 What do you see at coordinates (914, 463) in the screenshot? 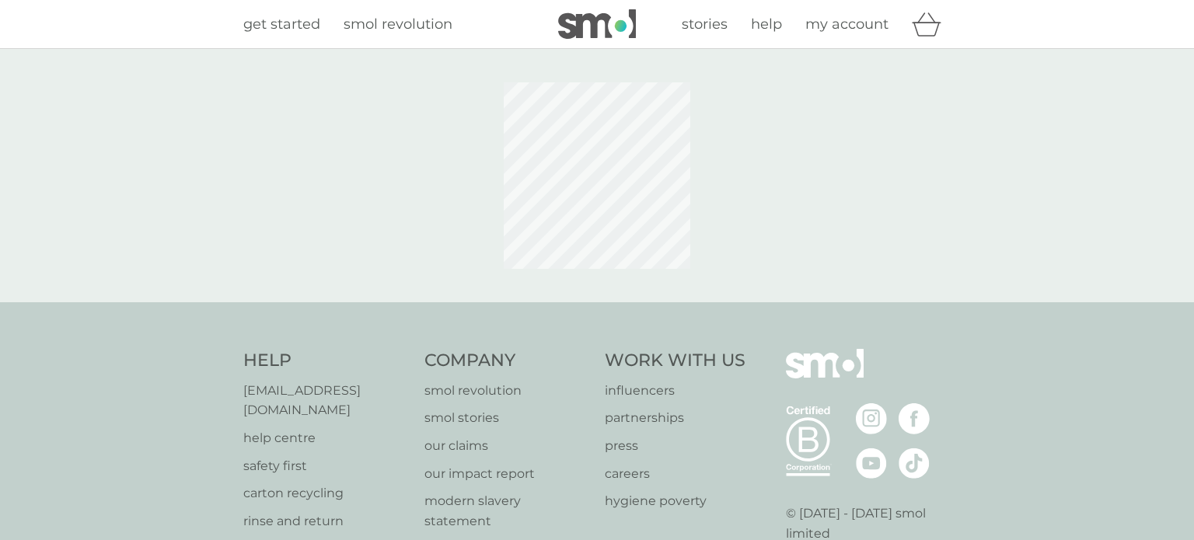
I see `img: visit the smol Tiktok page` at bounding box center [914, 463].